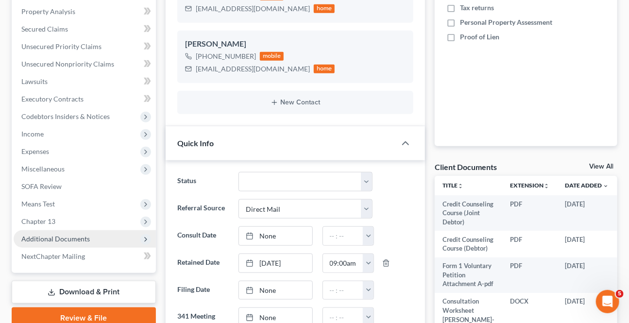 The image size is (629, 323). What do you see at coordinates (529, 185) in the screenshot?
I see `a: Extensionunfold_more` at bounding box center [529, 185].